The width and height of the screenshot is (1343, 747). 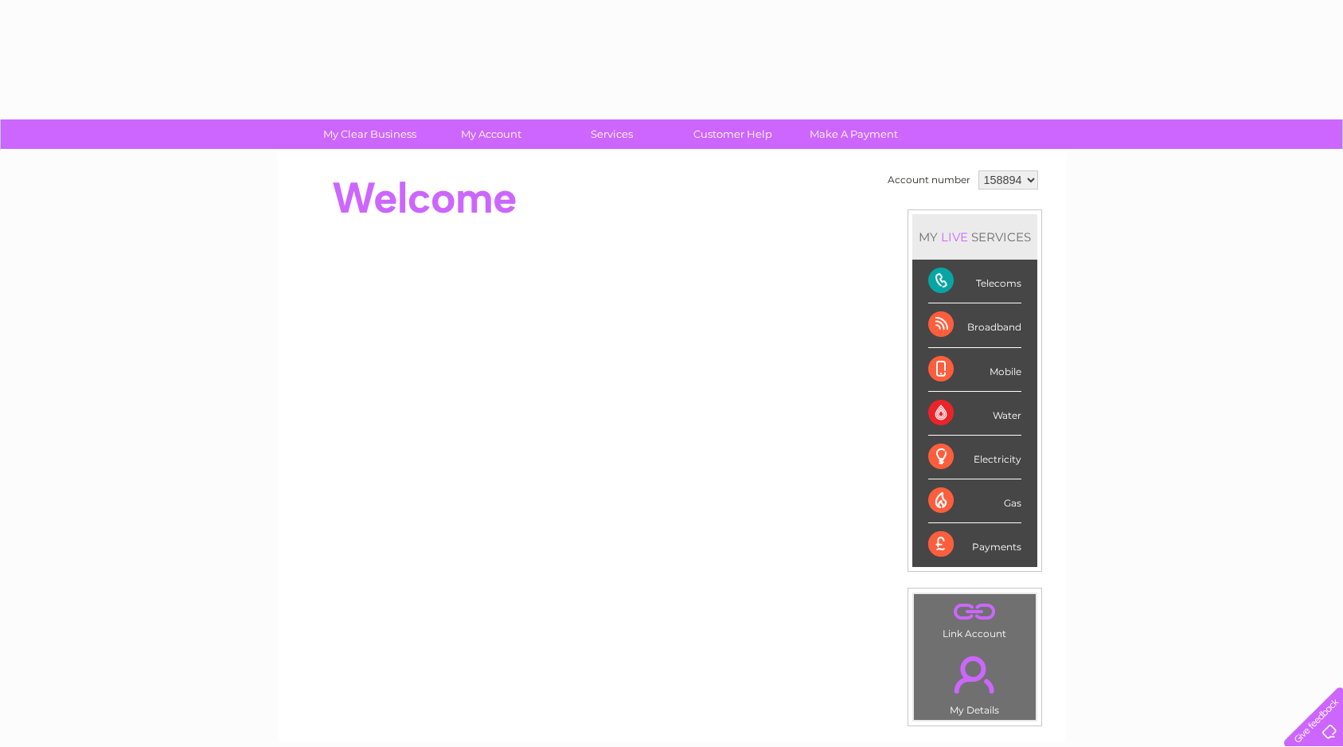 I want to click on a: Services, so click(x=611, y=134).